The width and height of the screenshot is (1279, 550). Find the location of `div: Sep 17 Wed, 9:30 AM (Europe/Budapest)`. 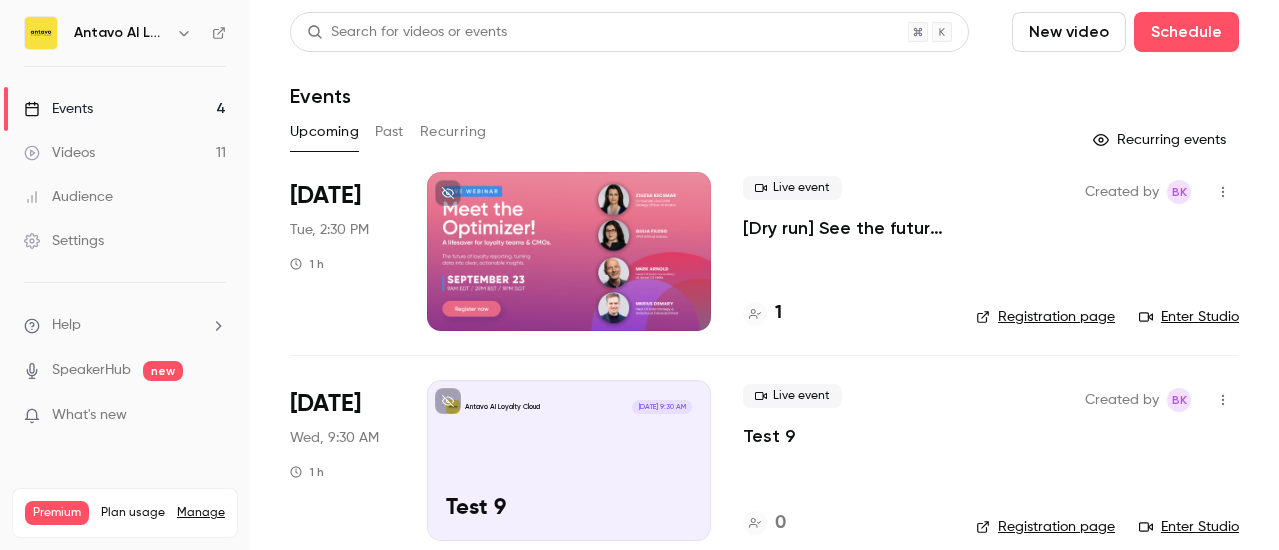

div: Sep 17 Wed, 9:30 AM (Europe/Budapest) is located at coordinates (342, 461).